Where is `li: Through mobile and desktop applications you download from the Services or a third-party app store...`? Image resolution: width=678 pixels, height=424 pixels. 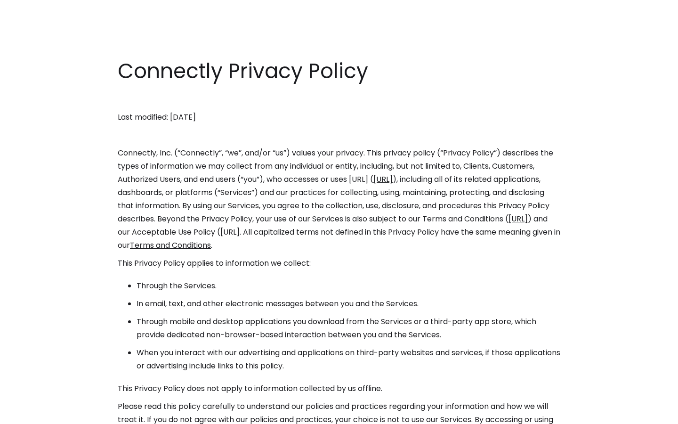 li: Through mobile and desktop applications you download from the Services or a third-party app store... is located at coordinates (348, 328).